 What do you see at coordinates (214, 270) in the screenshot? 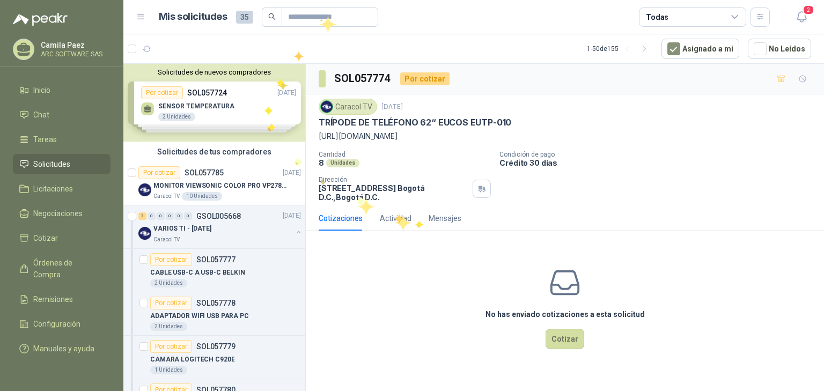
I see `a: Por cotizarSOL057777CABLE USB-C A USB-C BELKIN2 Unidades` at bounding box center [214, 270].